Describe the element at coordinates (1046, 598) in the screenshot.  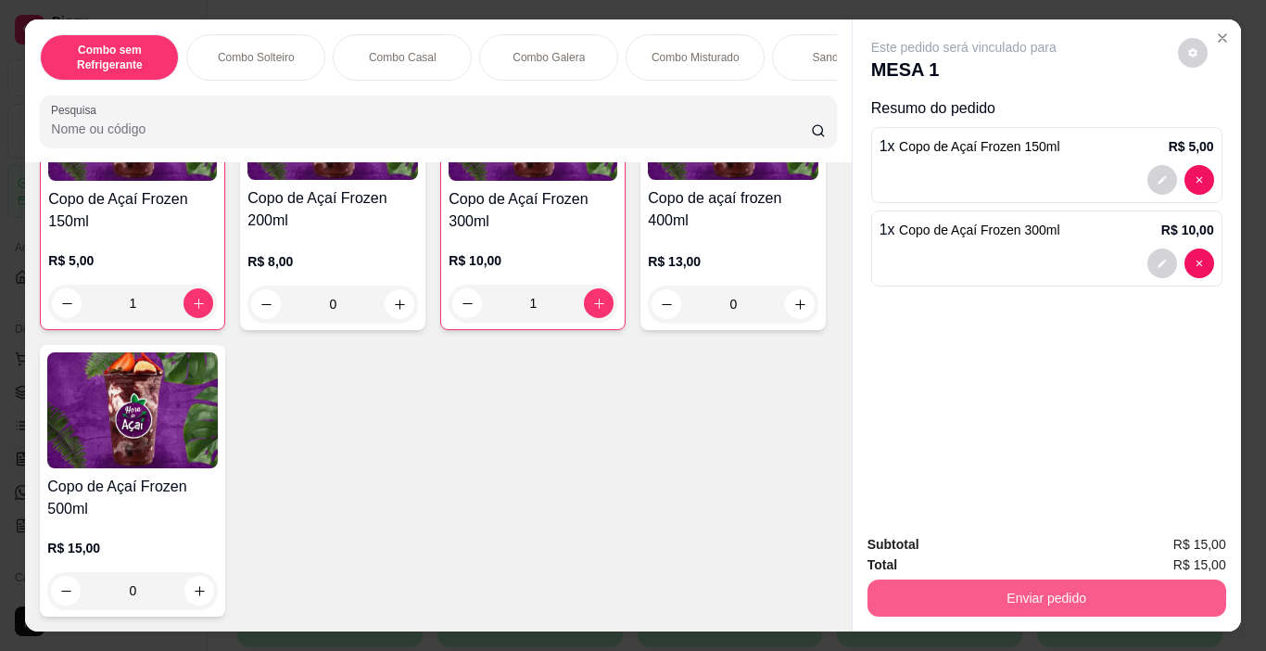
I see `button: Enviar pedido` at that location.